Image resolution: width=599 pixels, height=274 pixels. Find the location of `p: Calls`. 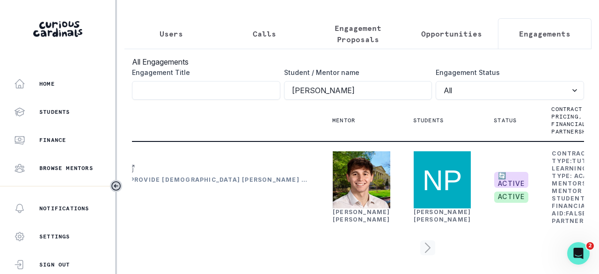

p: Calls is located at coordinates (265, 34).